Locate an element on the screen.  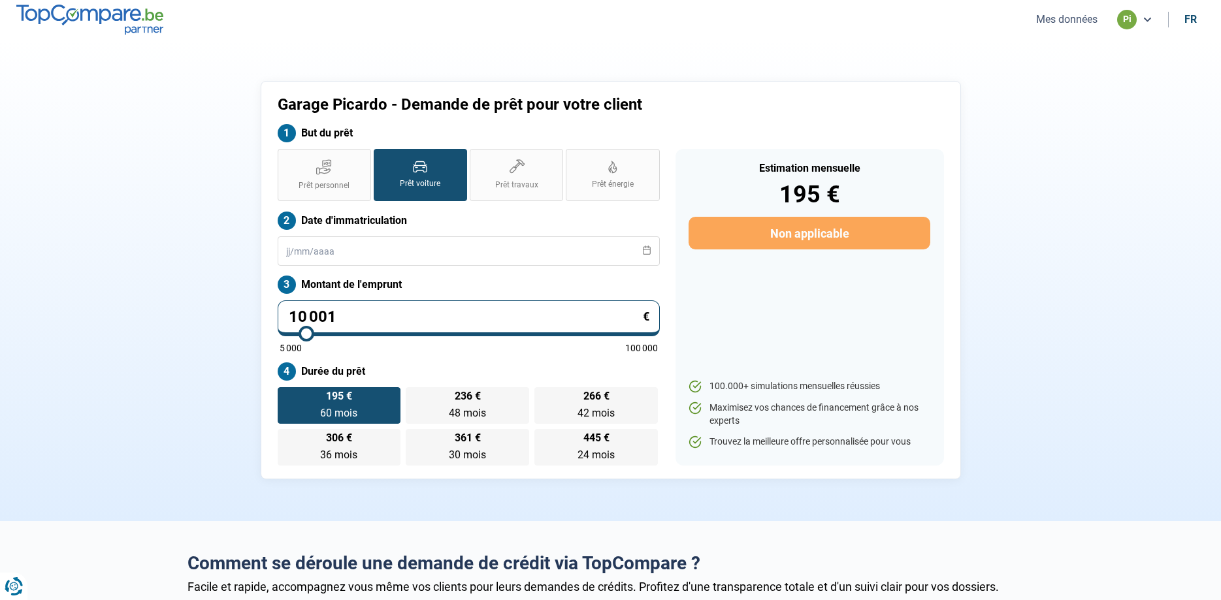
span: 195 € is located at coordinates (339, 396).